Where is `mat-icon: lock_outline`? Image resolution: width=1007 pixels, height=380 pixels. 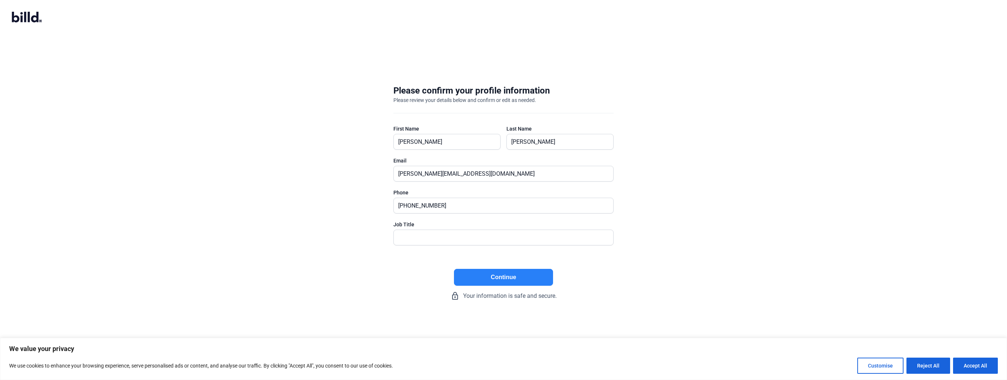
mat-icon: lock_outline is located at coordinates (455, 296).